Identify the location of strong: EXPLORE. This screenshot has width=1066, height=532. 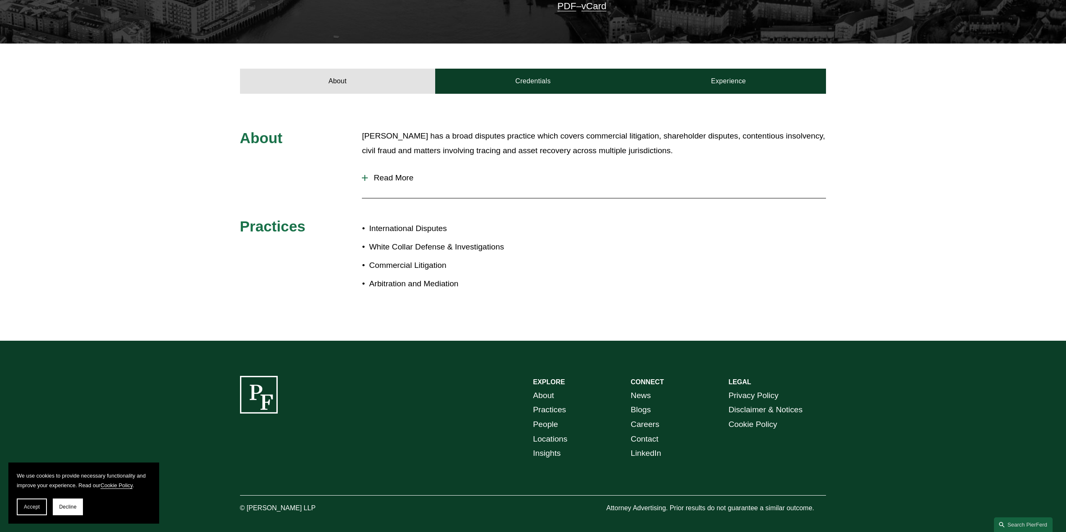
(549, 382).